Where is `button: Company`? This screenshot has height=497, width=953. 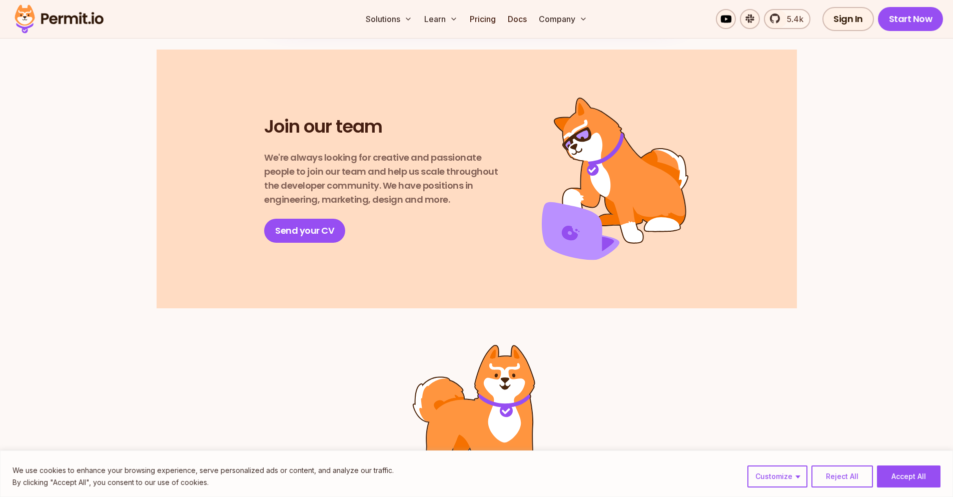
button: Company is located at coordinates (563, 19).